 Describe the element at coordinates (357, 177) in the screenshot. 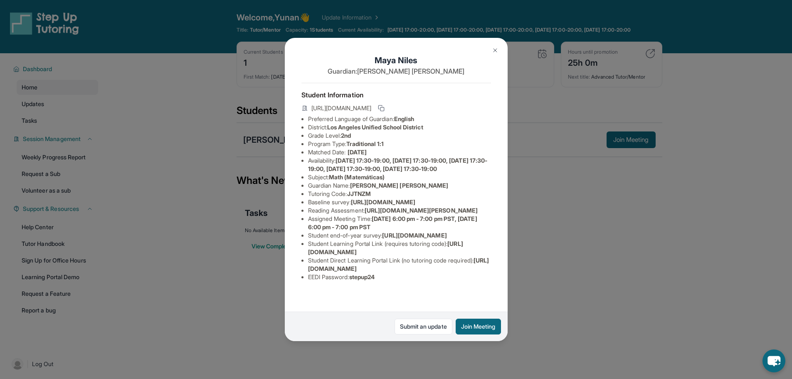

I see `span: Math (Matemáticas)` at that location.